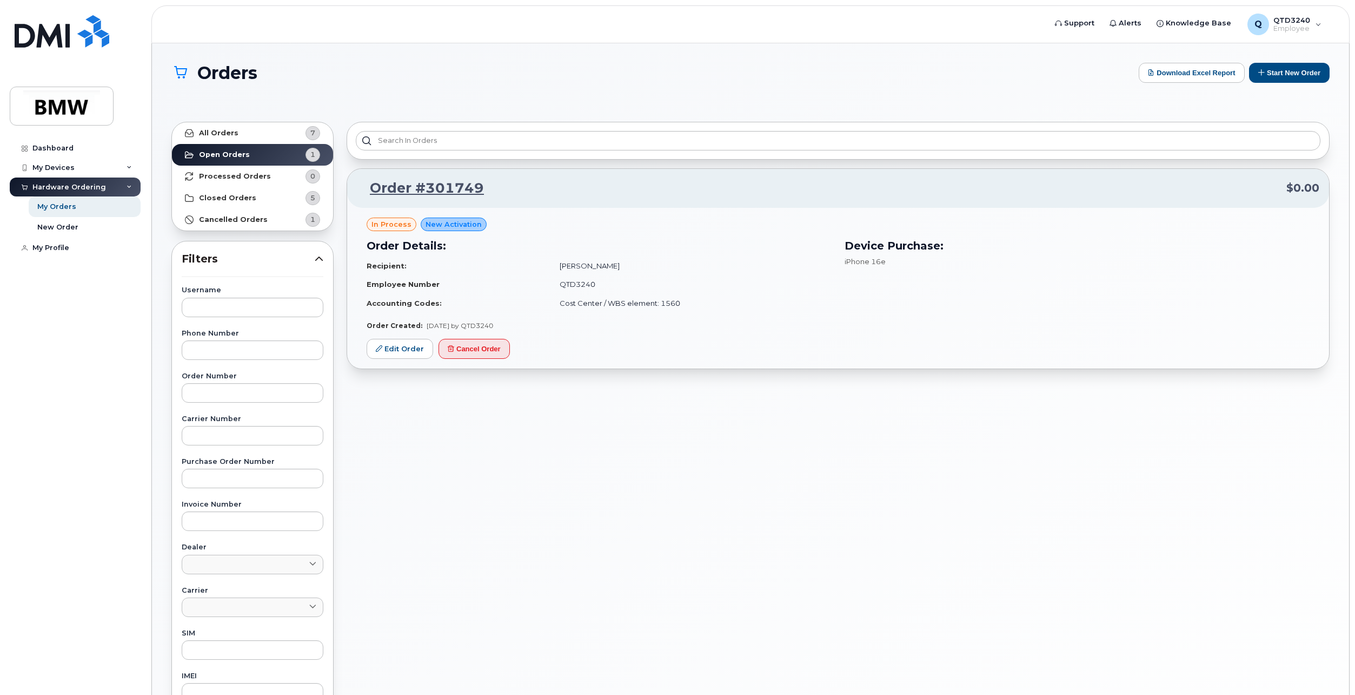 The image size is (1355, 695). I want to click on strong: All Orders, so click(219, 133).